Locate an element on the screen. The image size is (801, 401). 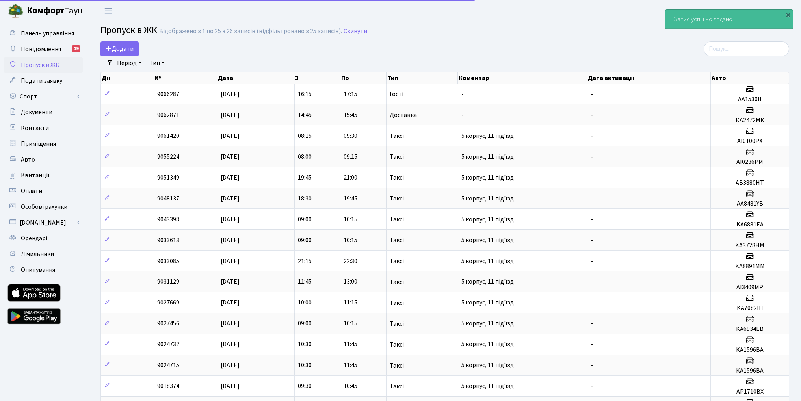
span: 08:15 is located at coordinates (305, 136).